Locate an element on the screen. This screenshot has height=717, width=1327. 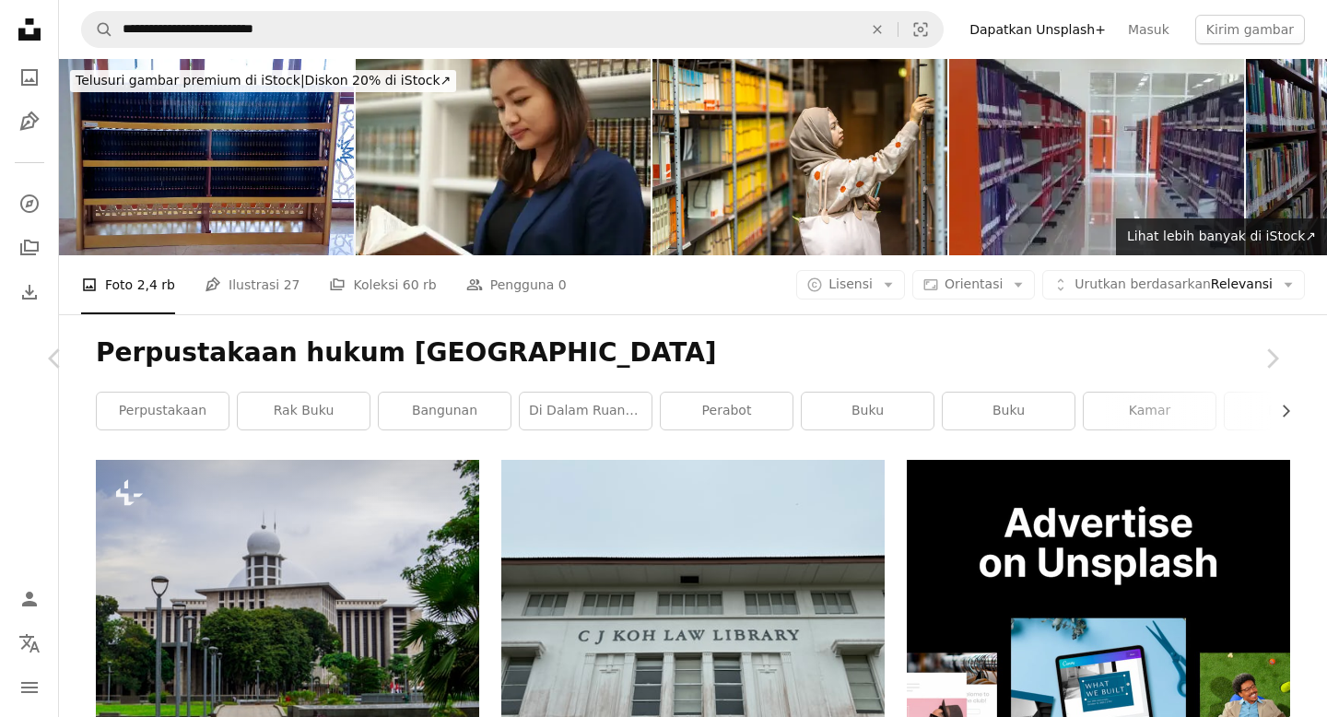
a: Telusuri gambar premium di iStock|Diskon 20% di iStock↗ is located at coordinates (263, 81).